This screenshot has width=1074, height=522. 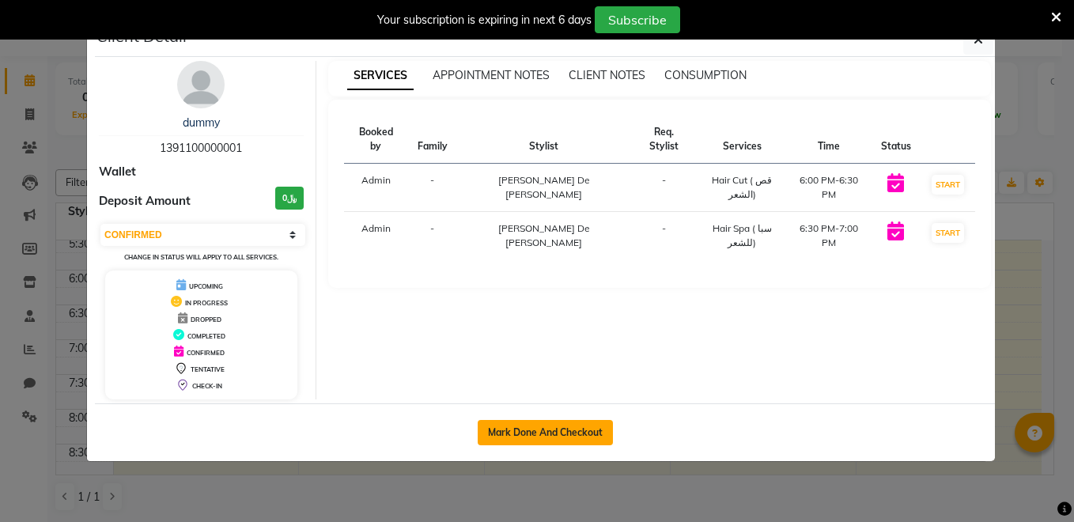 What do you see at coordinates (376, 139) in the screenshot?
I see `th: Booked by` at bounding box center [376, 139].